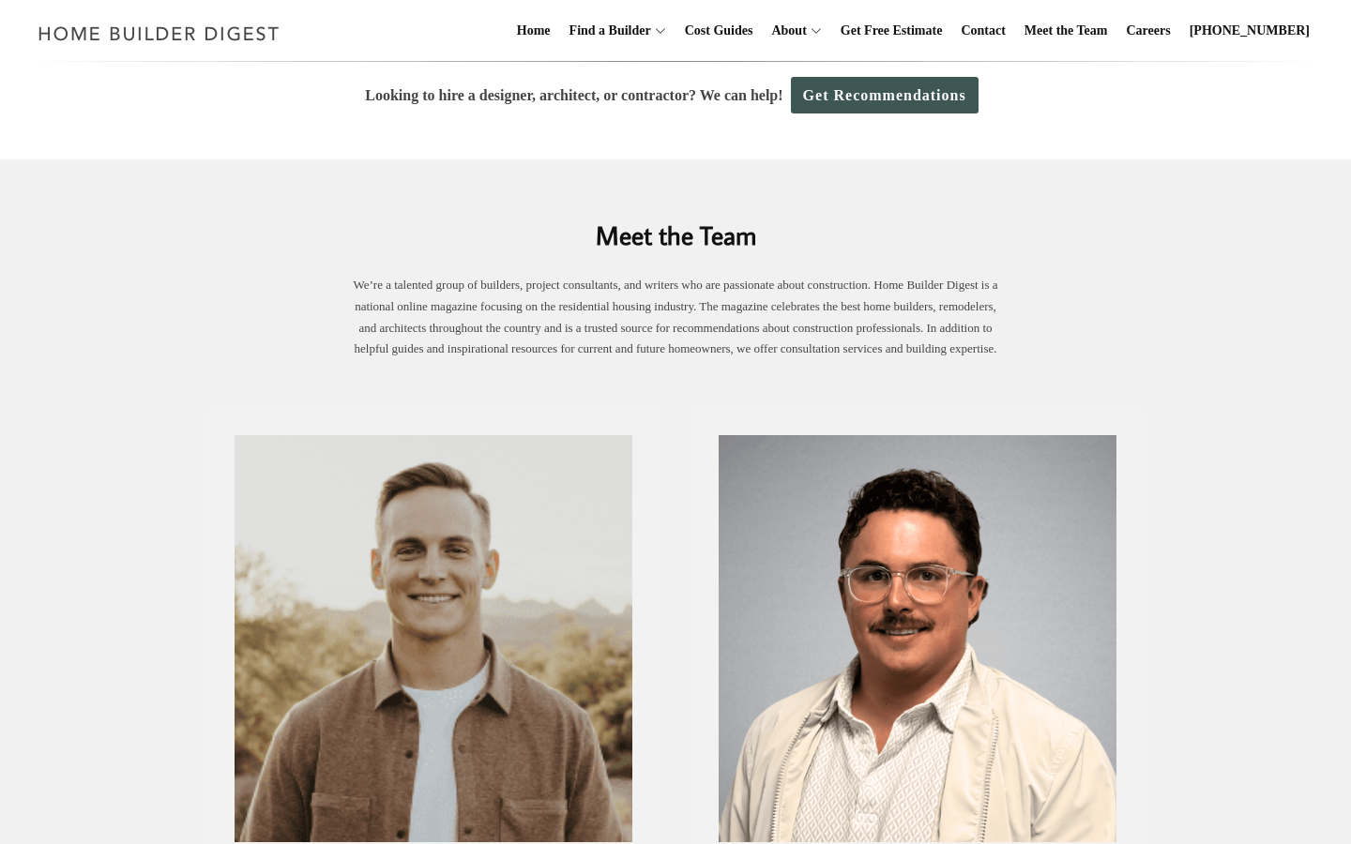 The image size is (1351, 844). What do you see at coordinates (159, 33) in the screenshot?
I see `img: Home Builder Digest` at bounding box center [159, 33].